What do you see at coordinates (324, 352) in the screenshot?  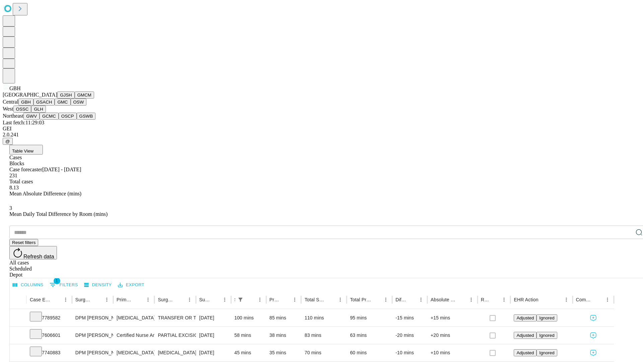 I see `div: 70 mins` at bounding box center [324, 352].